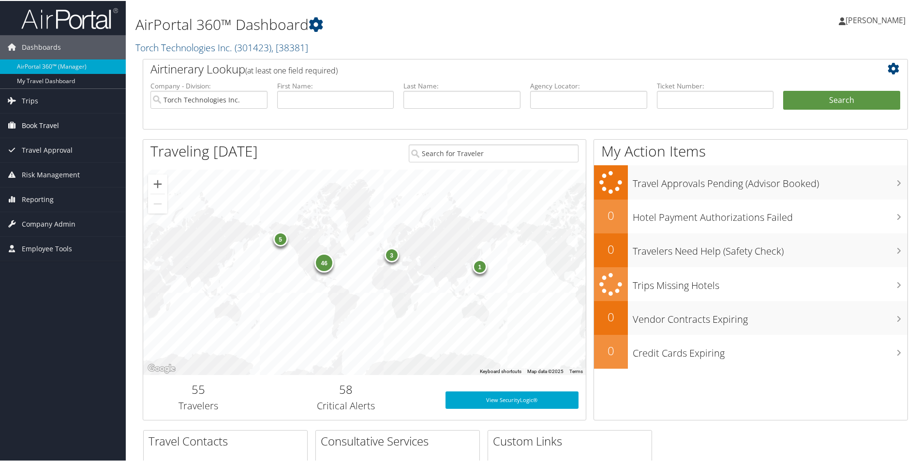  I want to click on span: (at least one field required), so click(291, 70).